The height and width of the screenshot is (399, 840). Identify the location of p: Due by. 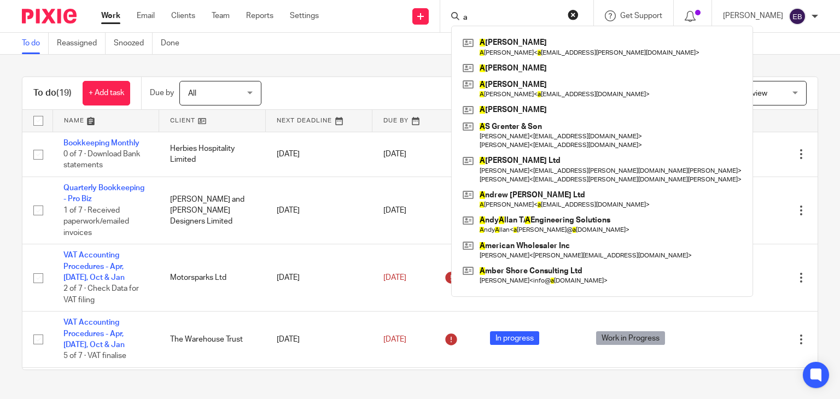
(162, 93).